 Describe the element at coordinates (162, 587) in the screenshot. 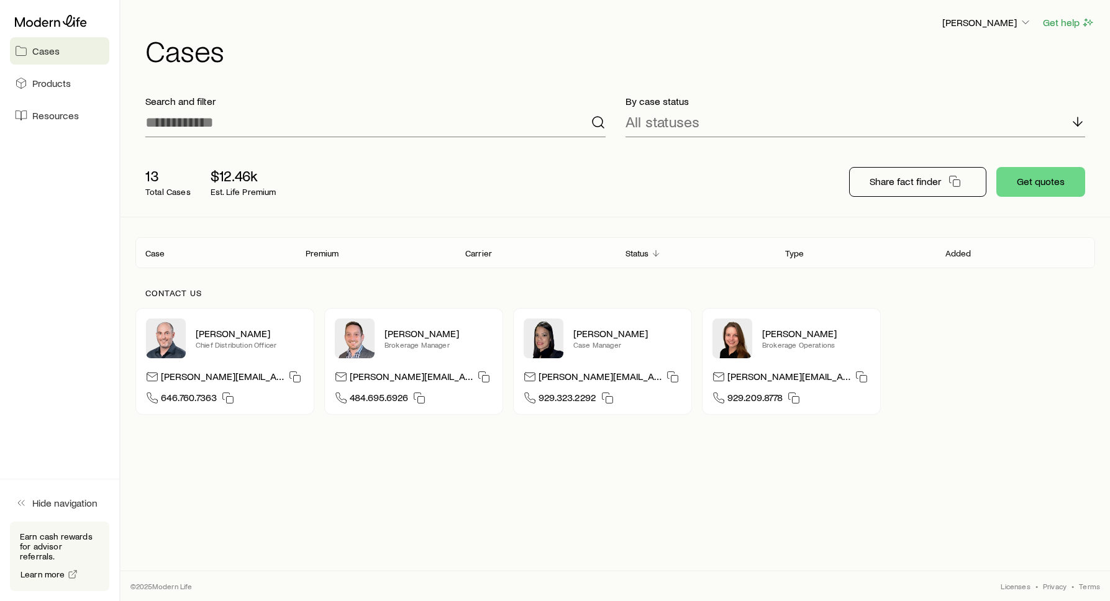

I see `p: © 2025 Modern Life` at that location.